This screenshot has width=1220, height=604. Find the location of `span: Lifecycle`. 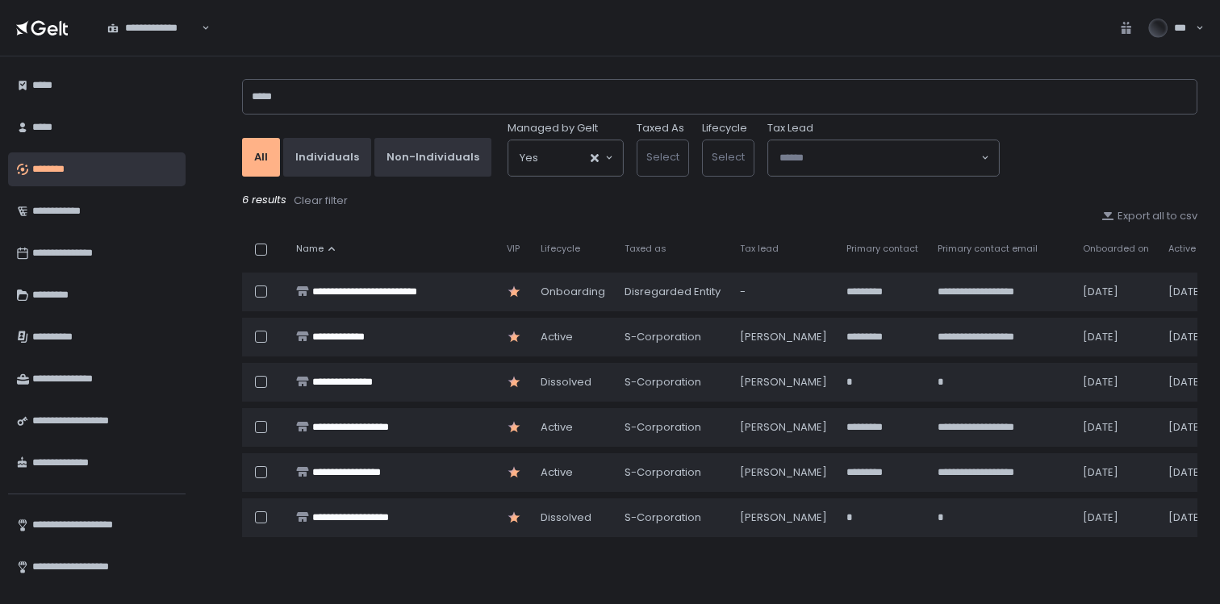

span: Lifecycle is located at coordinates (560, 248).